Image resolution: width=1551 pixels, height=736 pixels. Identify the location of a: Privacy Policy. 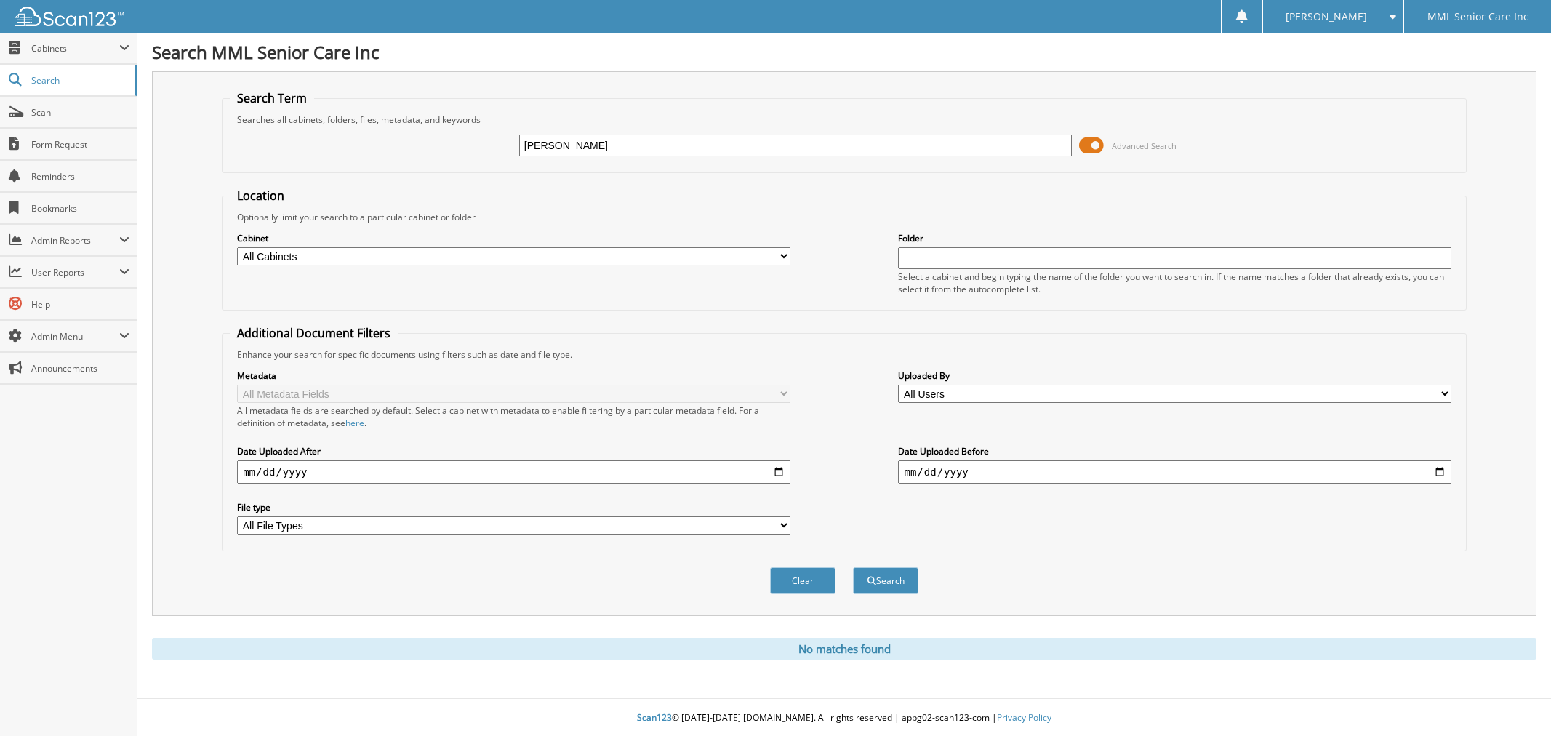
(1024, 717).